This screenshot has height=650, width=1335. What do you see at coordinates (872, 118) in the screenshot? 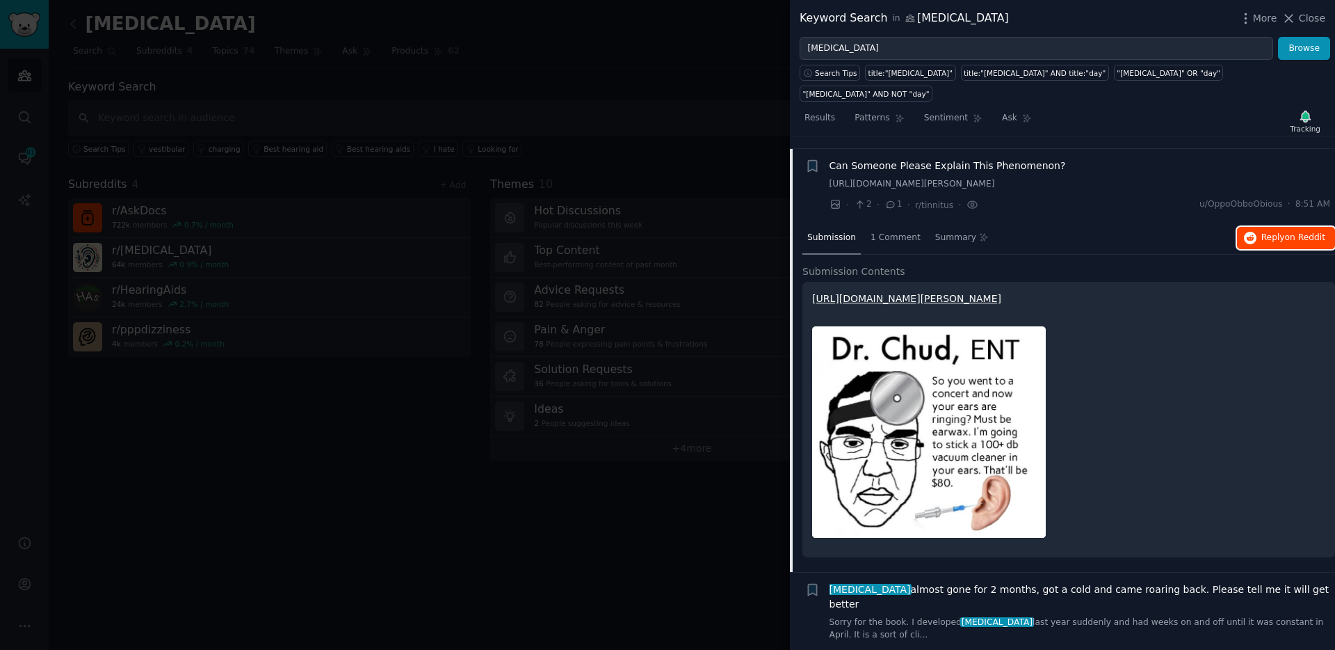
I see `span: Patterns` at bounding box center [872, 118].